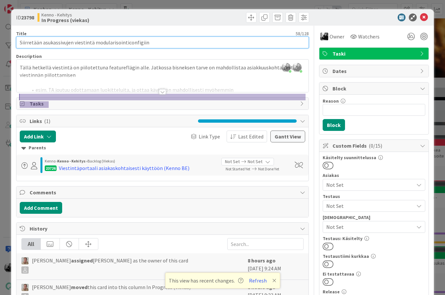 This screenshot has width=445, height=295. I want to click on b: 23798, so click(28, 17).